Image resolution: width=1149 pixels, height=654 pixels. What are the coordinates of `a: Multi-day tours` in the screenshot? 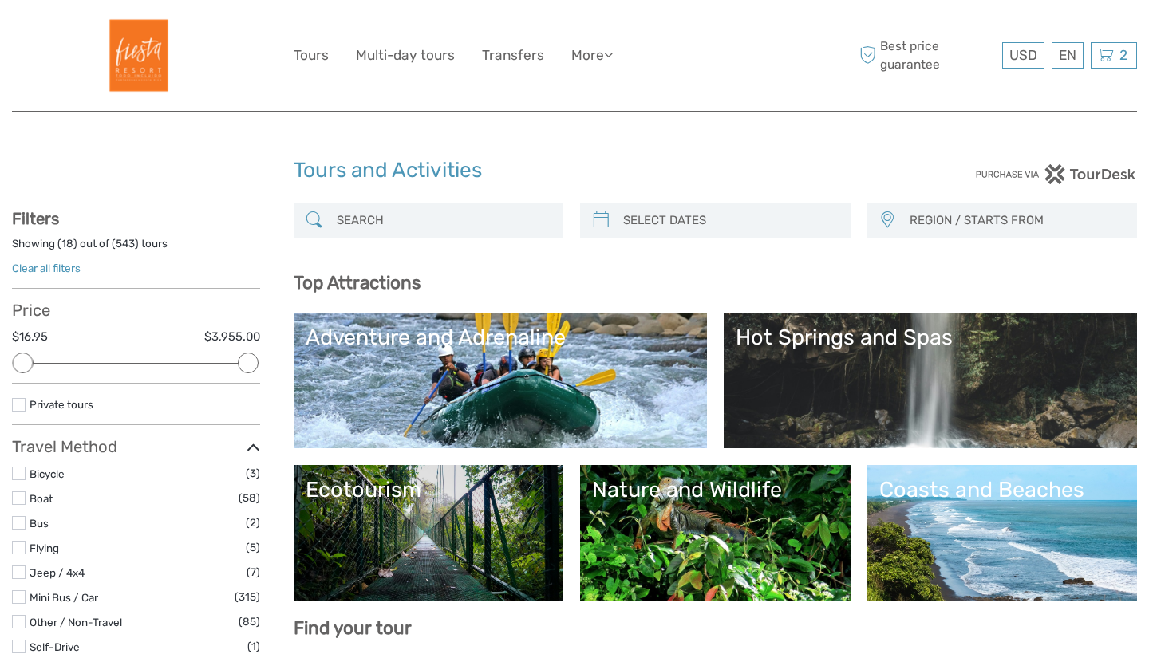 It's located at (405, 55).